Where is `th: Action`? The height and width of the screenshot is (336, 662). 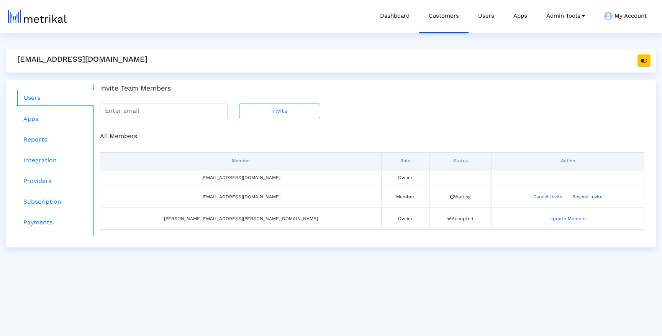 th: Action is located at coordinates (568, 161).